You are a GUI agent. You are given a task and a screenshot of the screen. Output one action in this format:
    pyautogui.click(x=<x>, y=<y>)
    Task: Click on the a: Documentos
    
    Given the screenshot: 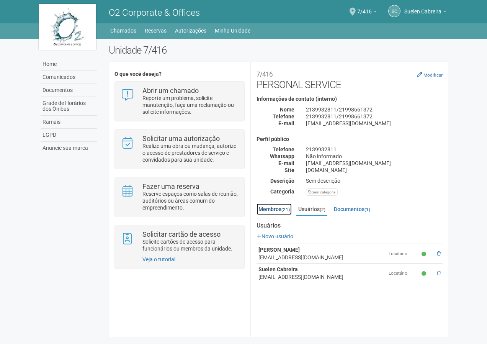 What is the action you would take?
    pyautogui.click(x=69, y=90)
    